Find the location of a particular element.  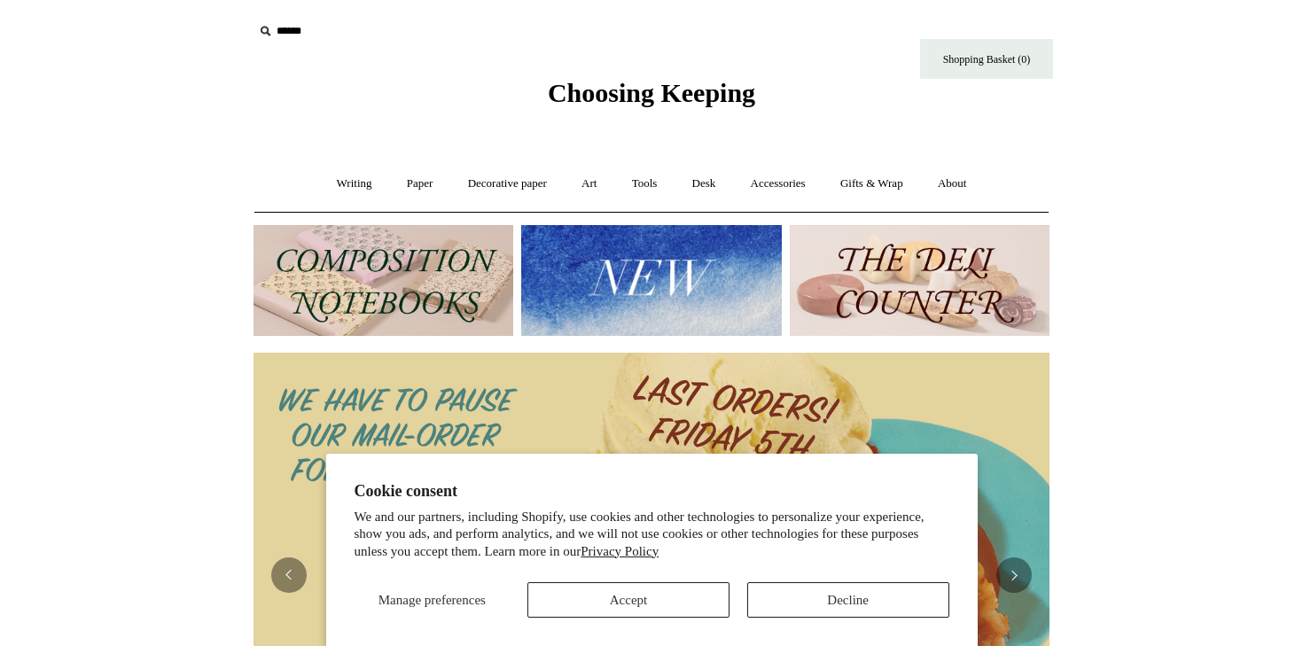

button: Previous is located at coordinates (289, 575).